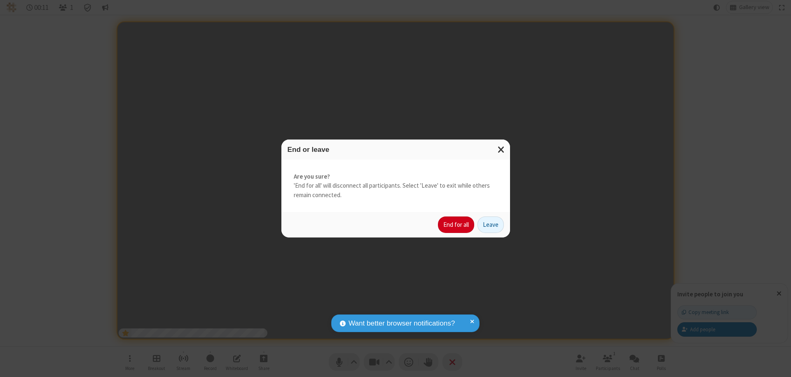 Image resolution: width=791 pixels, height=377 pixels. Describe the element at coordinates (456, 225) in the screenshot. I see `button: End for all` at that location.